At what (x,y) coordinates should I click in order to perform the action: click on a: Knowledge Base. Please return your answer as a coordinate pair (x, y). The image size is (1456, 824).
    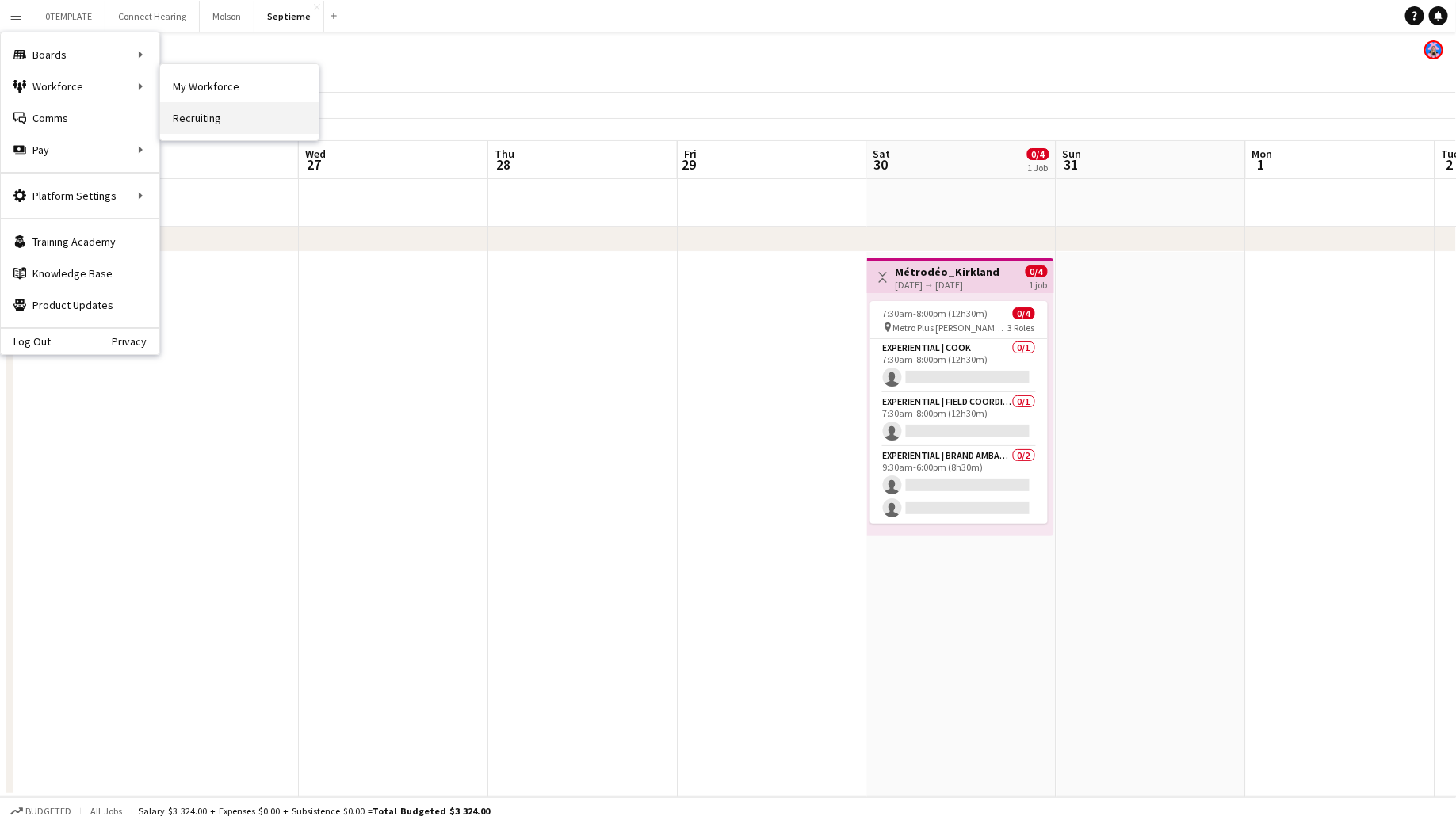
    Looking at the image, I should click on (80, 273).